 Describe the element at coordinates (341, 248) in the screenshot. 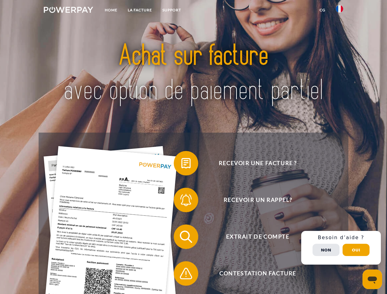

I see `div: Schnellhilfe` at that location.